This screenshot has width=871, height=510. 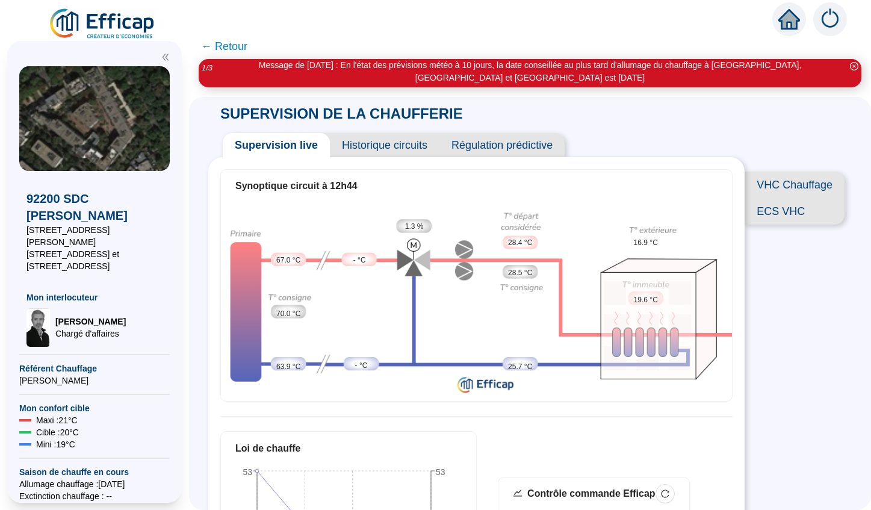 What do you see at coordinates (341, 113) in the screenshot?
I see `span: SUPERVISION DE LA CHAUFFERIE` at bounding box center [341, 113].